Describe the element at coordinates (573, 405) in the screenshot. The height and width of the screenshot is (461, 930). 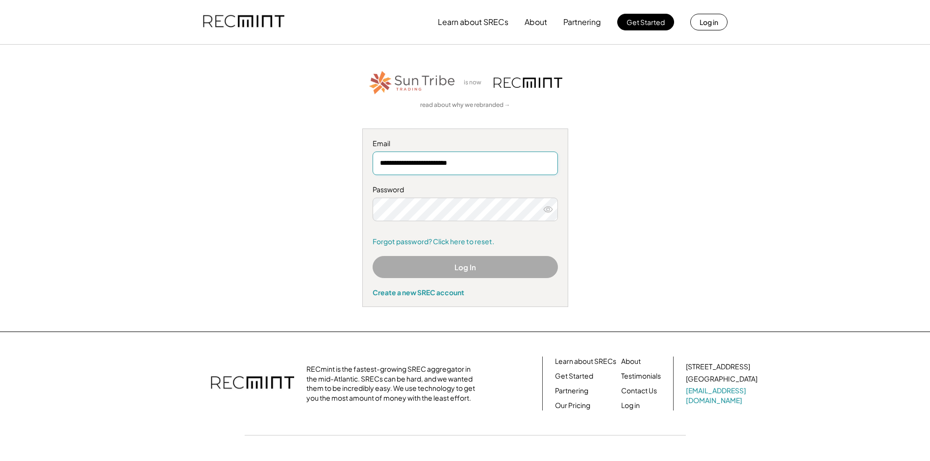
I see `a: Our Pricing` at that location.